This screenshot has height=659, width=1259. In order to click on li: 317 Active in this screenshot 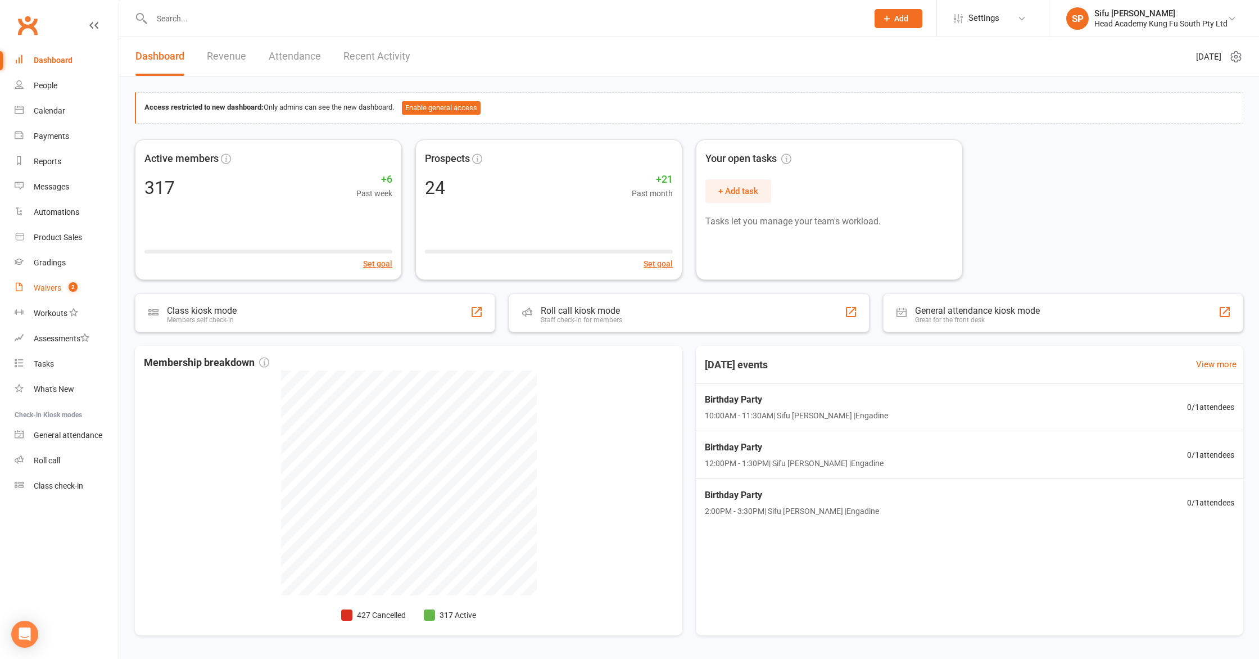, I will do `click(450, 615)`.